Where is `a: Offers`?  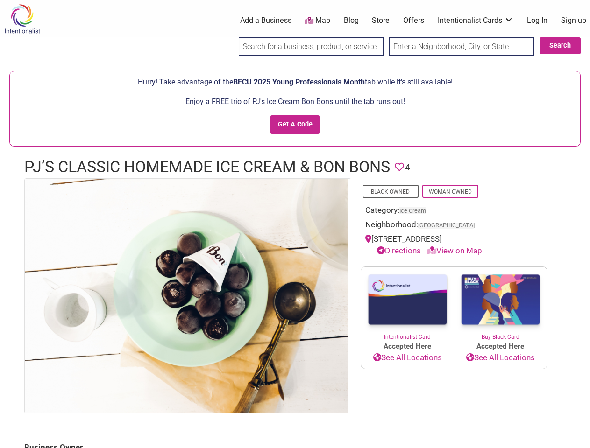 a: Offers is located at coordinates (413, 21).